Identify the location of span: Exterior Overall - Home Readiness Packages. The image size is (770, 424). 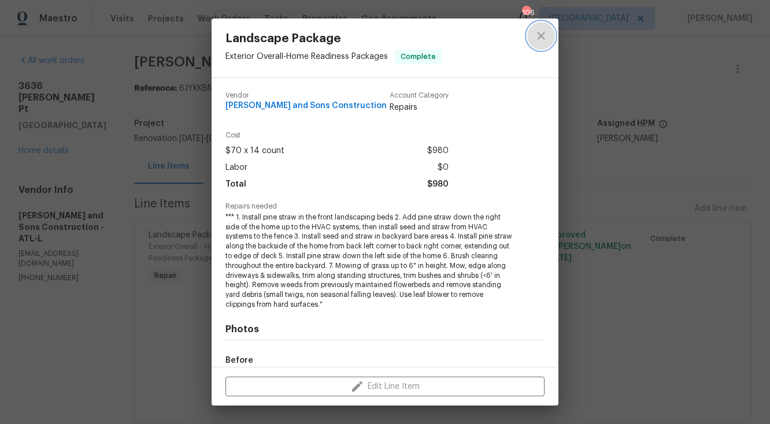
(306, 57).